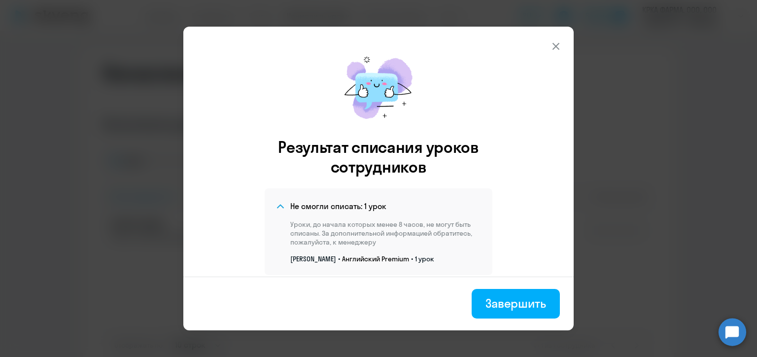 This screenshot has height=357, width=757. What do you see at coordinates (515, 304) in the screenshot?
I see `button: Завершить` at bounding box center [515, 304].